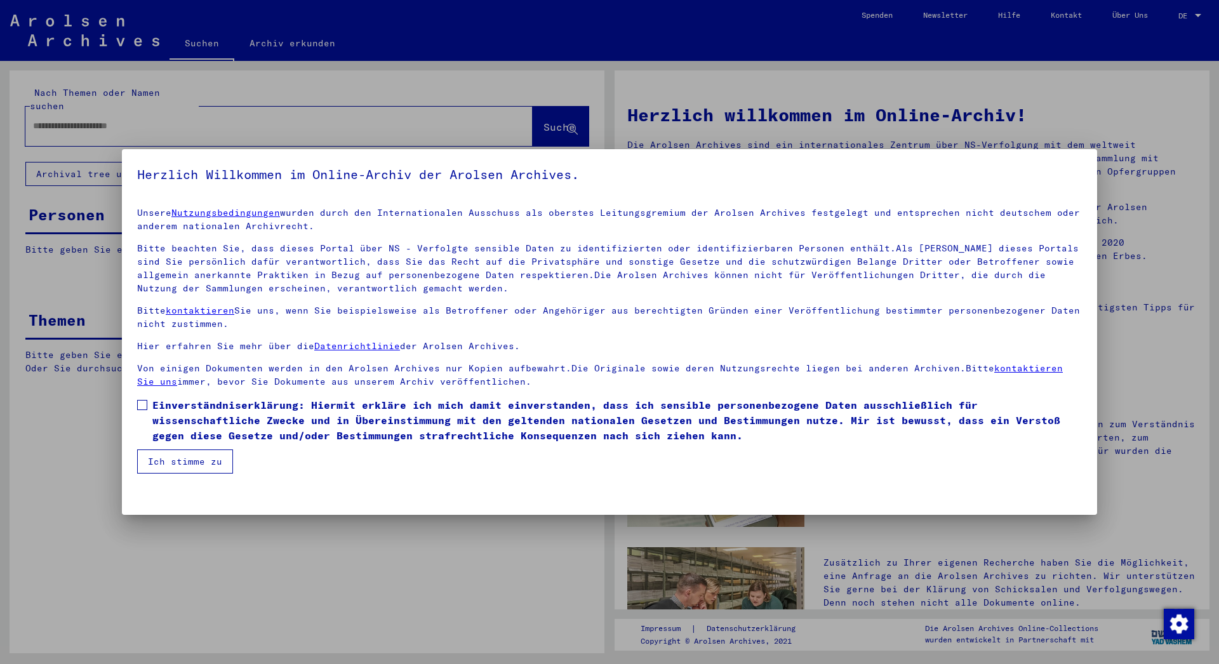 This screenshot has height=664, width=1219. What do you see at coordinates (617, 420) in the screenshot?
I see `span: Einverständniserklärung: Hiermit erkläre ich mich damit einverstanden, dass ich sensible personen...` at bounding box center [617, 420].